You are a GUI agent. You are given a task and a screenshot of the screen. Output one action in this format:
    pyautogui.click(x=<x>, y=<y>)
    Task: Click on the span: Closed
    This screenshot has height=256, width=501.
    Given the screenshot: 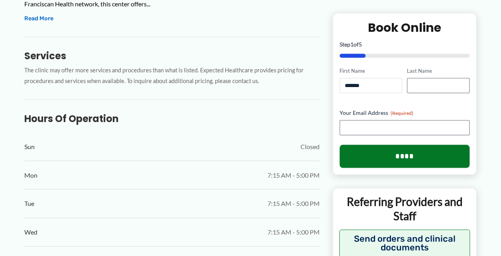 What is the action you would take?
    pyautogui.click(x=310, y=147)
    